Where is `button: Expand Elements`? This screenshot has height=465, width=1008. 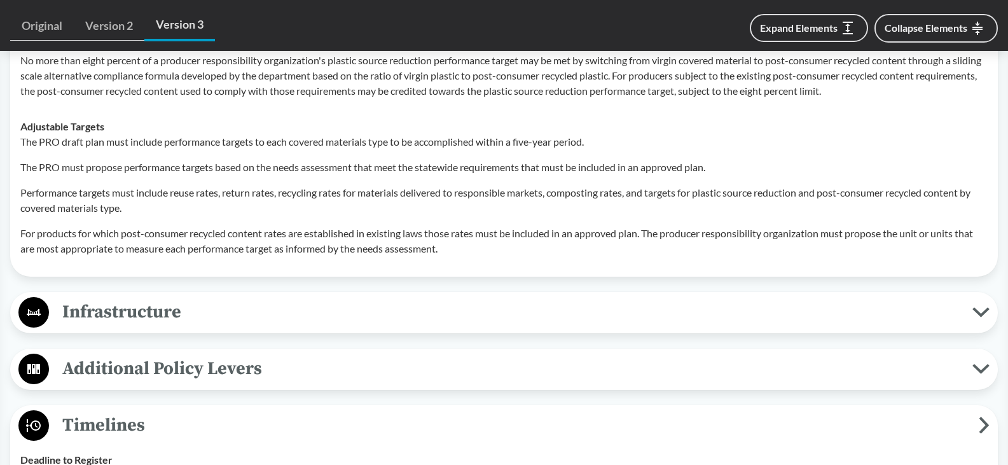
button: Expand Elements is located at coordinates (809, 28).